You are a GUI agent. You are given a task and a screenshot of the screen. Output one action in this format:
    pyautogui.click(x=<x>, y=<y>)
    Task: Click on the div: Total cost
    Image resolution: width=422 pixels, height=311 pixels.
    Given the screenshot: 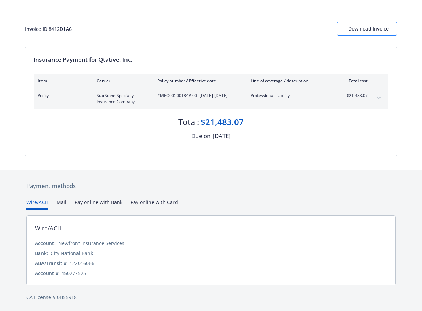 What is the action you would take?
    pyautogui.click(x=354, y=80)
    